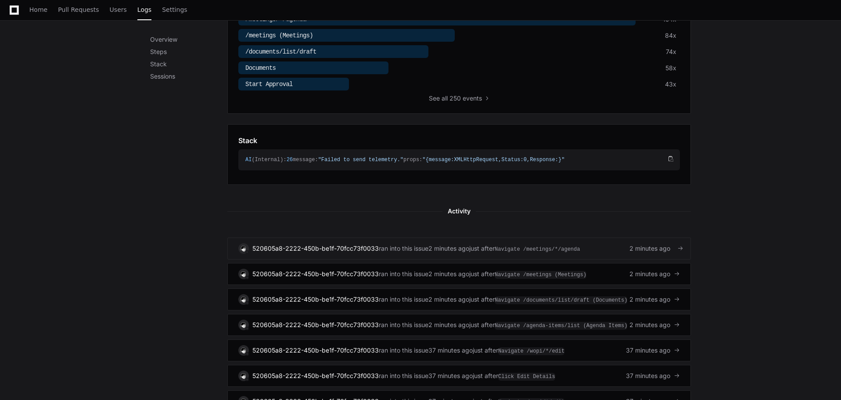 Image resolution: width=841 pixels, height=400 pixels. What do you see at coordinates (78, 10) in the screenshot?
I see `span: Pull Requests` at bounding box center [78, 10].